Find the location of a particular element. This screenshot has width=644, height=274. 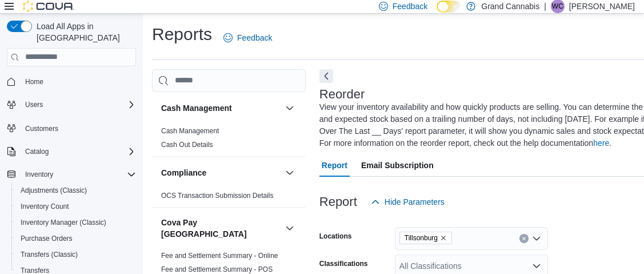

a: Purchase Orders is located at coordinates (46, 238).